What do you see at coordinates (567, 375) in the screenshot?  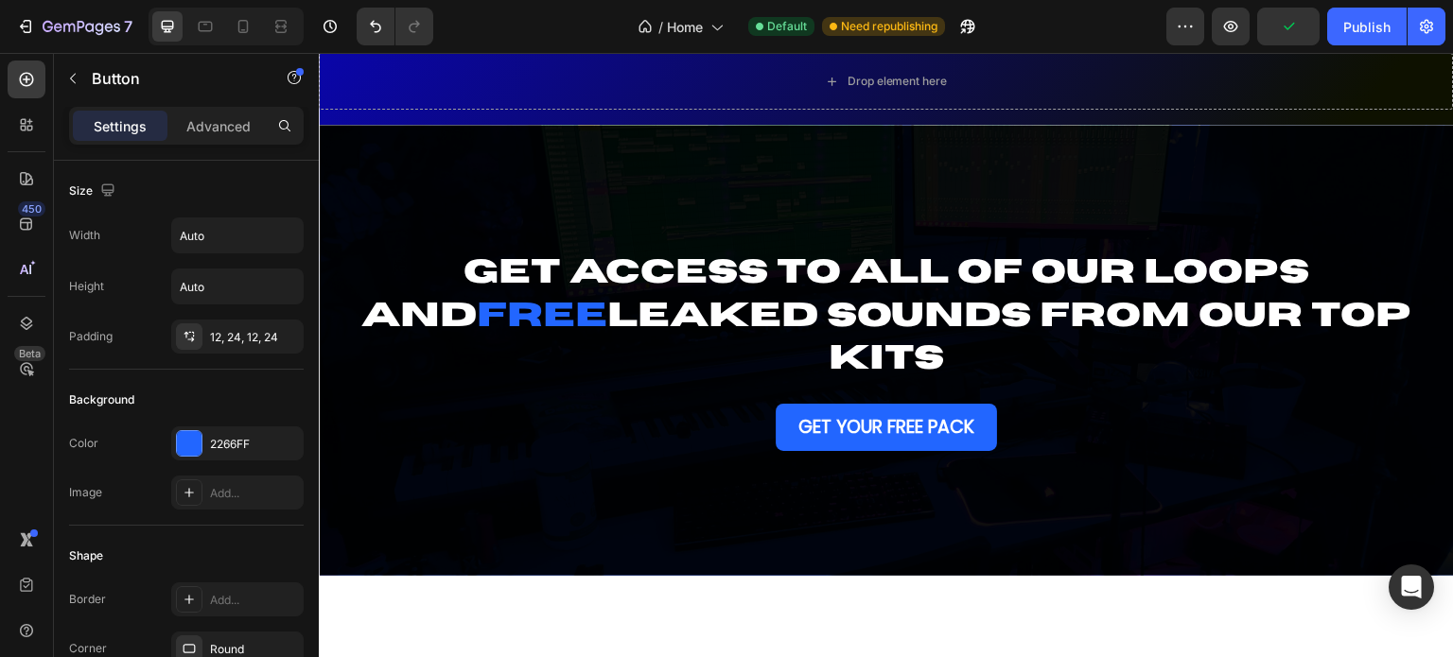 I see `a: GET YOUR FREE PACK` at bounding box center [567, 375].